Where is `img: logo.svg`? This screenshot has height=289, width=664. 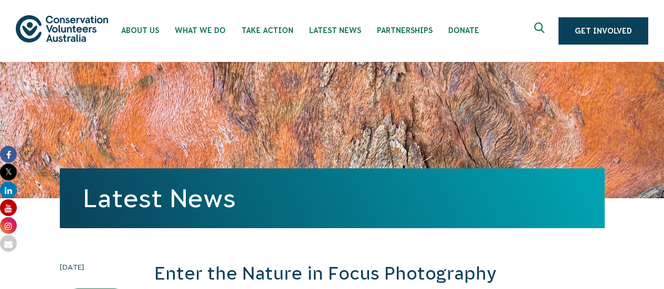
img: logo.svg is located at coordinates (62, 28).